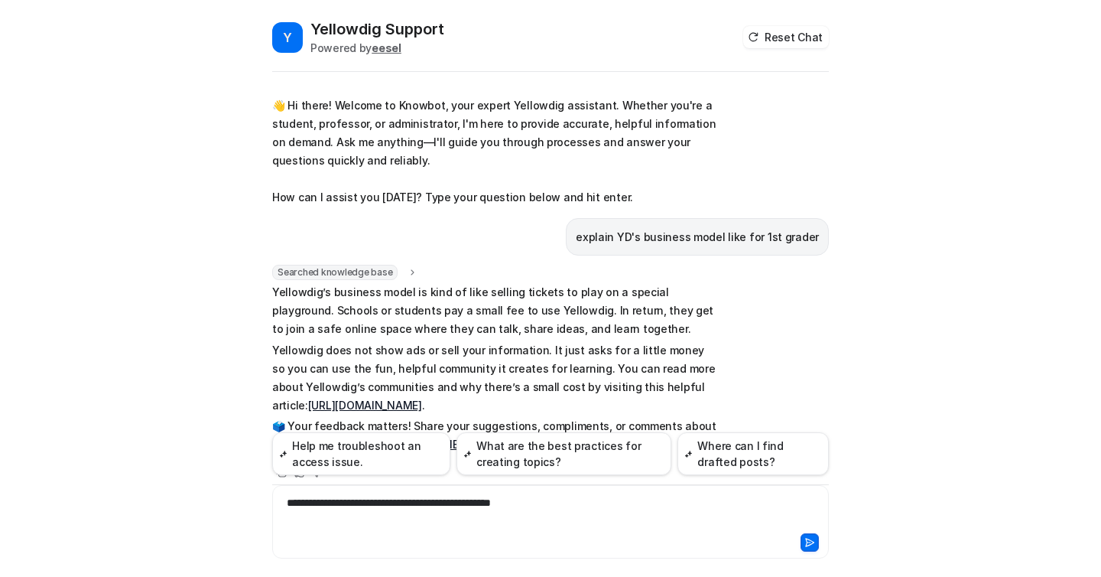  Describe the element at coordinates (564, 453) in the screenshot. I see `button: What are the best practices for creating topics?` at that location.